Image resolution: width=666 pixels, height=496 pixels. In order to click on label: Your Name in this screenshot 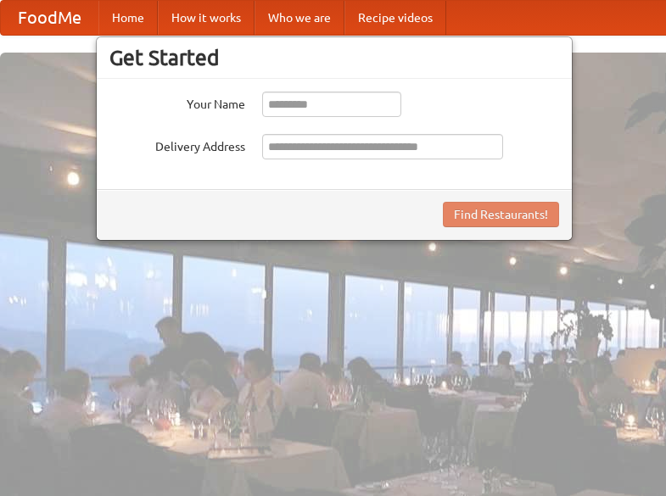, I will do `click(177, 102)`.